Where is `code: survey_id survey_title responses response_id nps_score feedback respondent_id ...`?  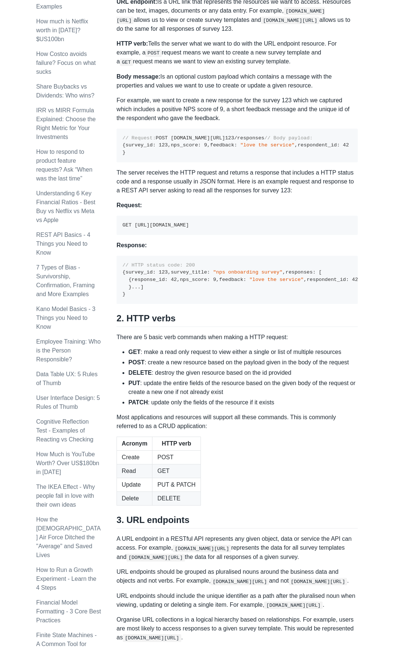 code: survey_id survey_title responses response_id nps_score feedback respondent_id ... is located at coordinates (240, 280).